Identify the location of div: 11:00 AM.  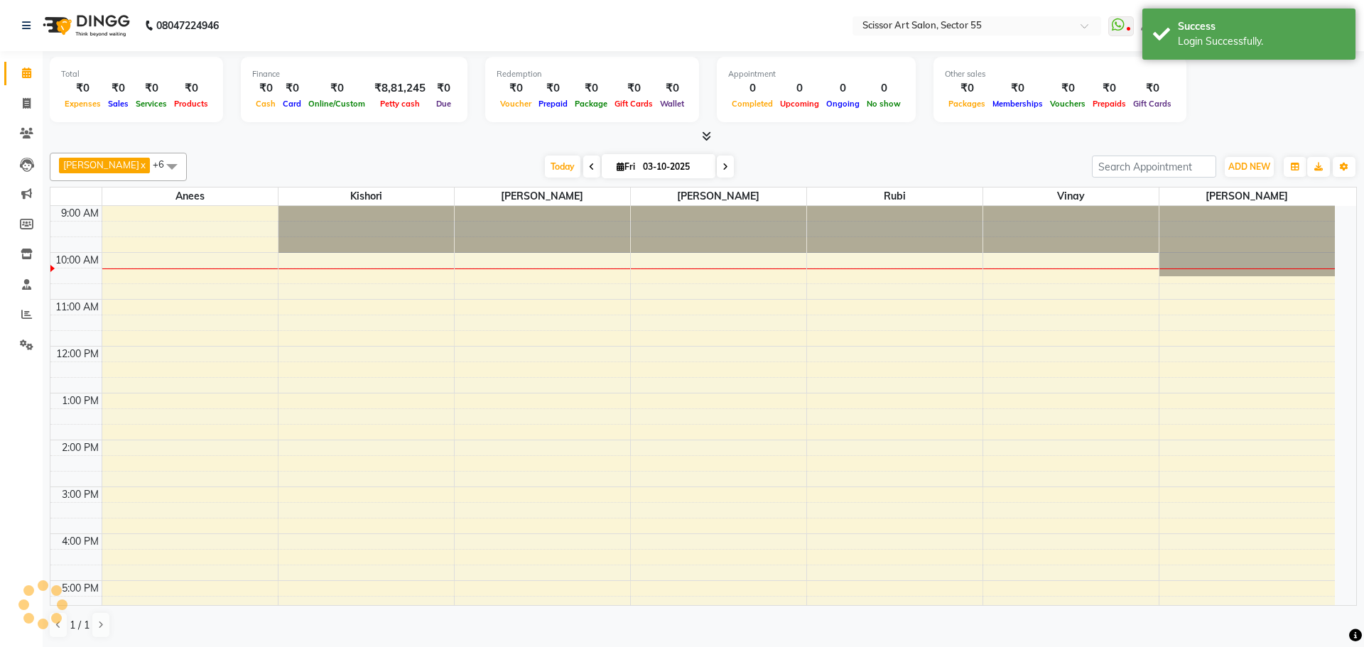
(77, 307).